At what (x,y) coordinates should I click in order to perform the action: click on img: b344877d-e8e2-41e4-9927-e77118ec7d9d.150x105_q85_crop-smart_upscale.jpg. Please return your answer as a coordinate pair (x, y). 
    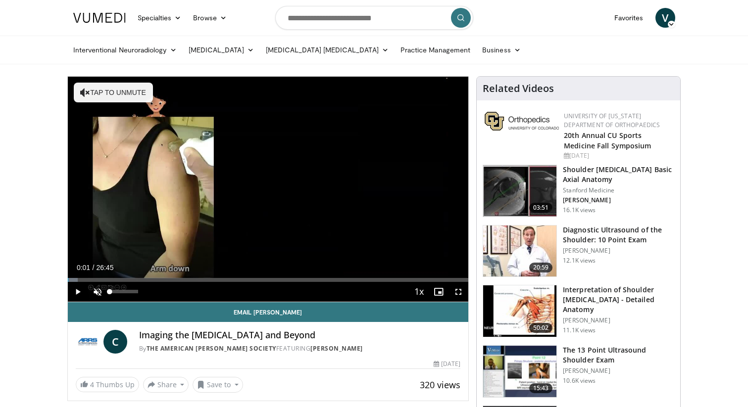
    Looking at the image, I should click on (519, 311).